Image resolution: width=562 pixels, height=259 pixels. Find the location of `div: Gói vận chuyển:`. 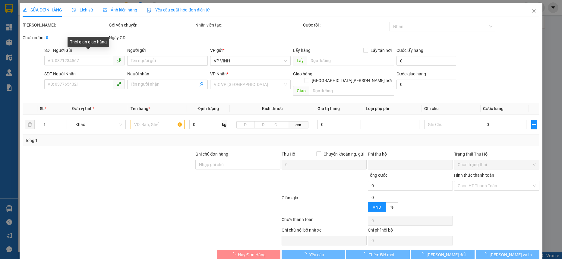

div: Gói vận chuyển: is located at coordinates (151, 25).